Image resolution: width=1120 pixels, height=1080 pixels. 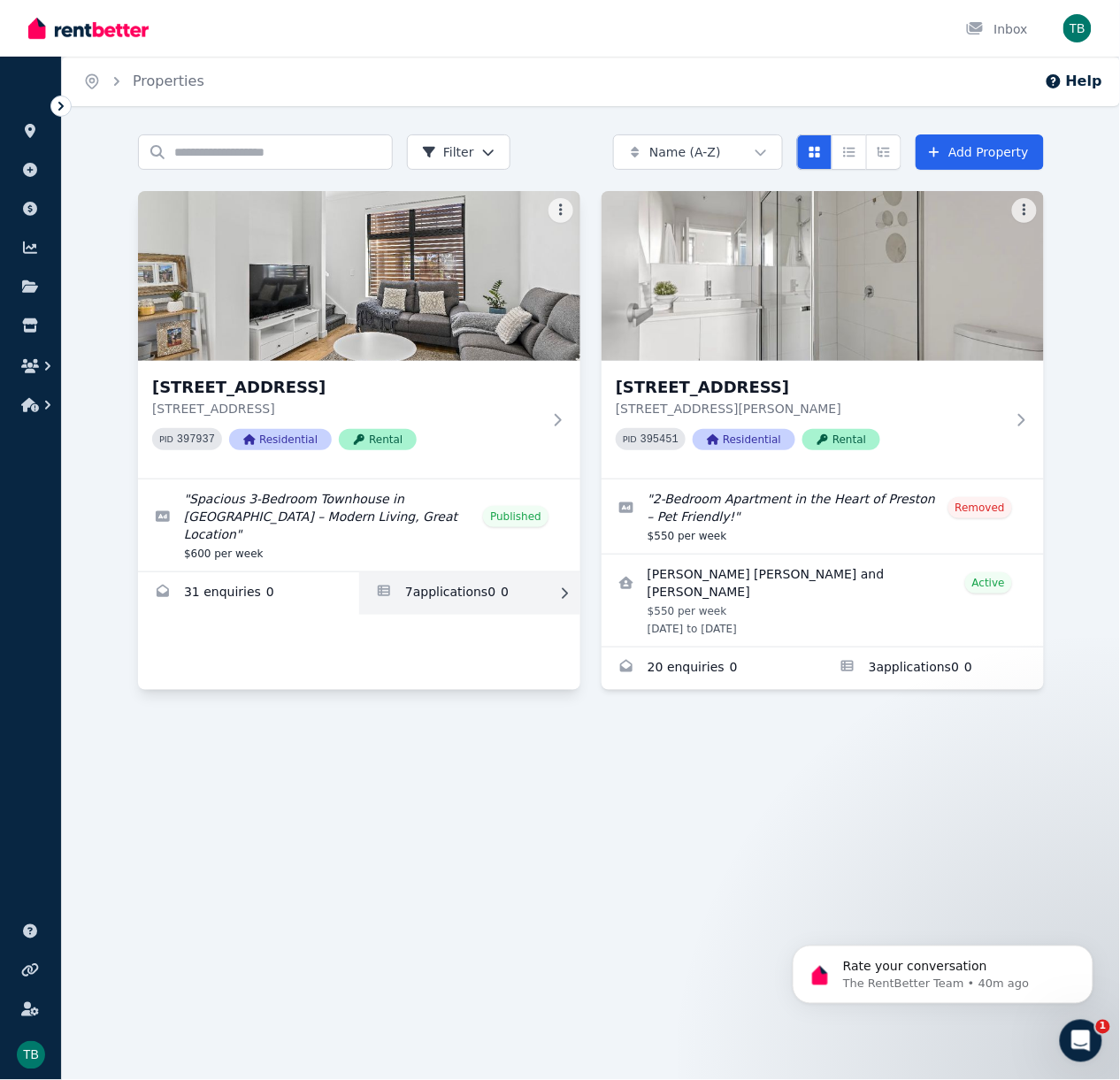 I want to click on img: 2/66 Conington Cres, Morphett Vale, so click(x=360, y=276).